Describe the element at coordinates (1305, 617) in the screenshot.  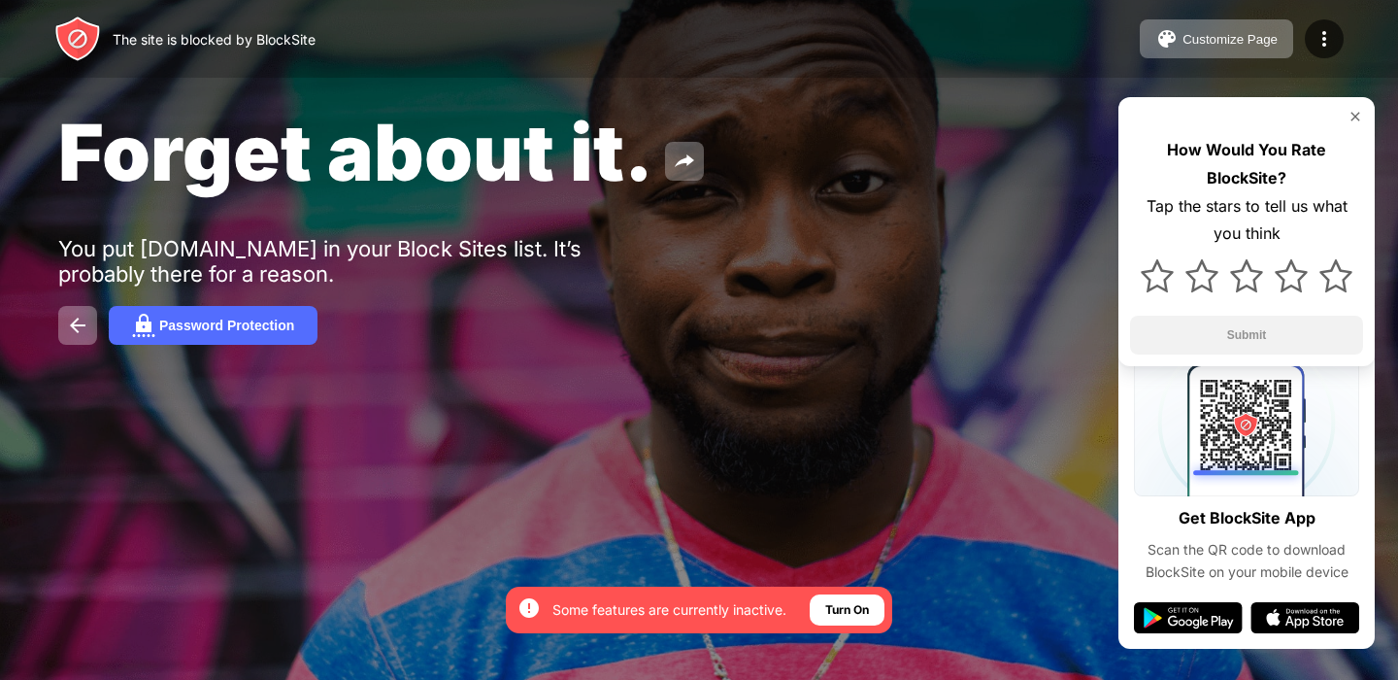
I see `img: app-store.svg` at that location.